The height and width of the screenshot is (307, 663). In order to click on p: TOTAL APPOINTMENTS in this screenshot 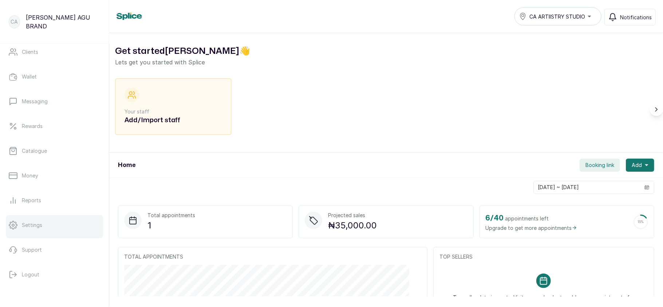, I will do `click(273, 257)`.